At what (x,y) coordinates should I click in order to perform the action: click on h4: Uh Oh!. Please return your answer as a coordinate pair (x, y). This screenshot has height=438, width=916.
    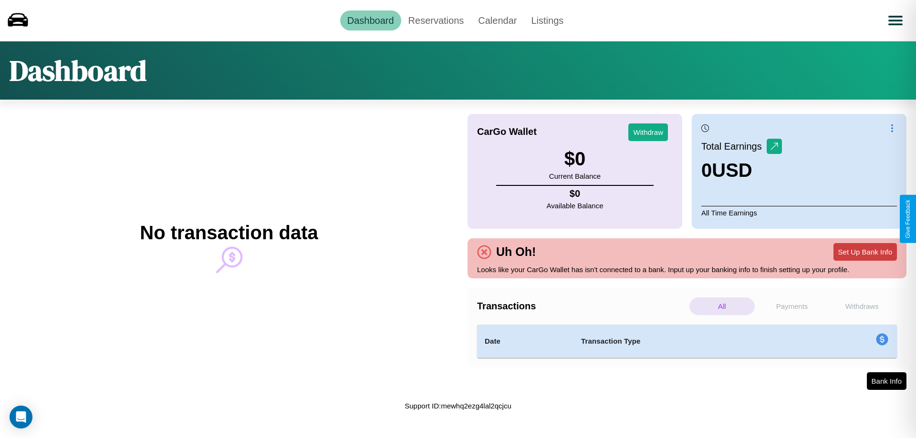
    Looking at the image, I should click on (516, 252).